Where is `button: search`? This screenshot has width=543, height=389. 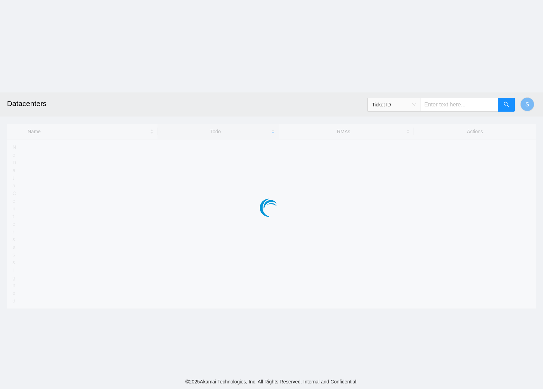
button: search is located at coordinates (506, 105).